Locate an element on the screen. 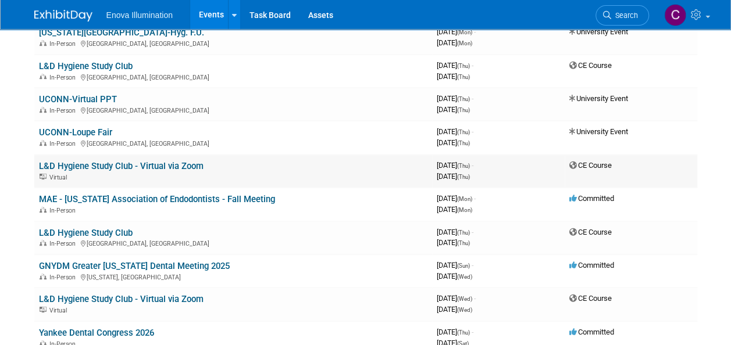 The width and height of the screenshot is (731, 345). a: UCONN-Loupe Fair is located at coordinates (76, 133).